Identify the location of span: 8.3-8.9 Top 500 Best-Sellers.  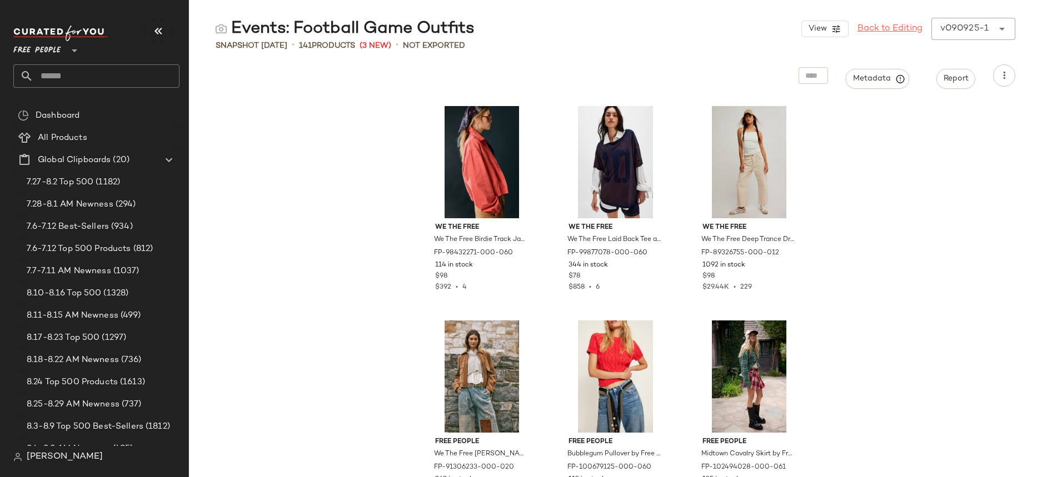
(85, 427).